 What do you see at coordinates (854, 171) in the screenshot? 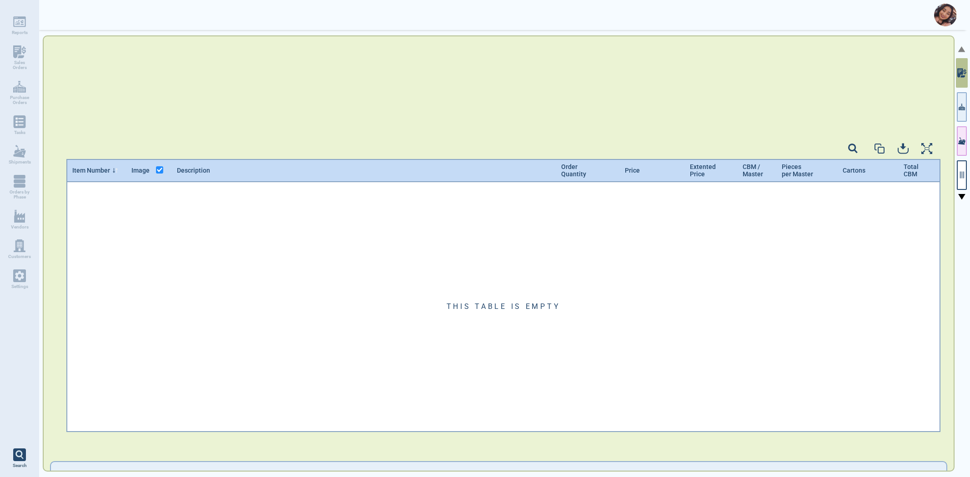
I see `span: Cartons` at bounding box center [854, 171].